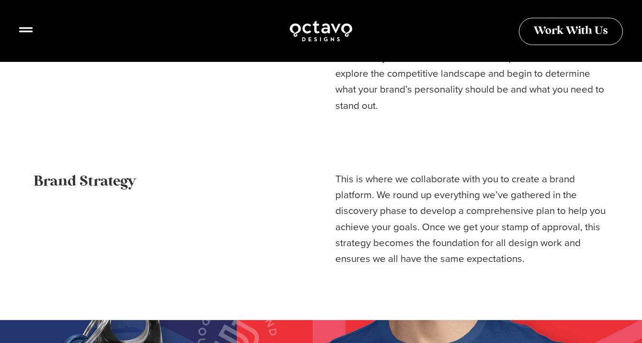 Image resolution: width=642 pixels, height=343 pixels. What do you see at coordinates (571, 31) in the screenshot?
I see `a: Work With Us` at bounding box center [571, 31].